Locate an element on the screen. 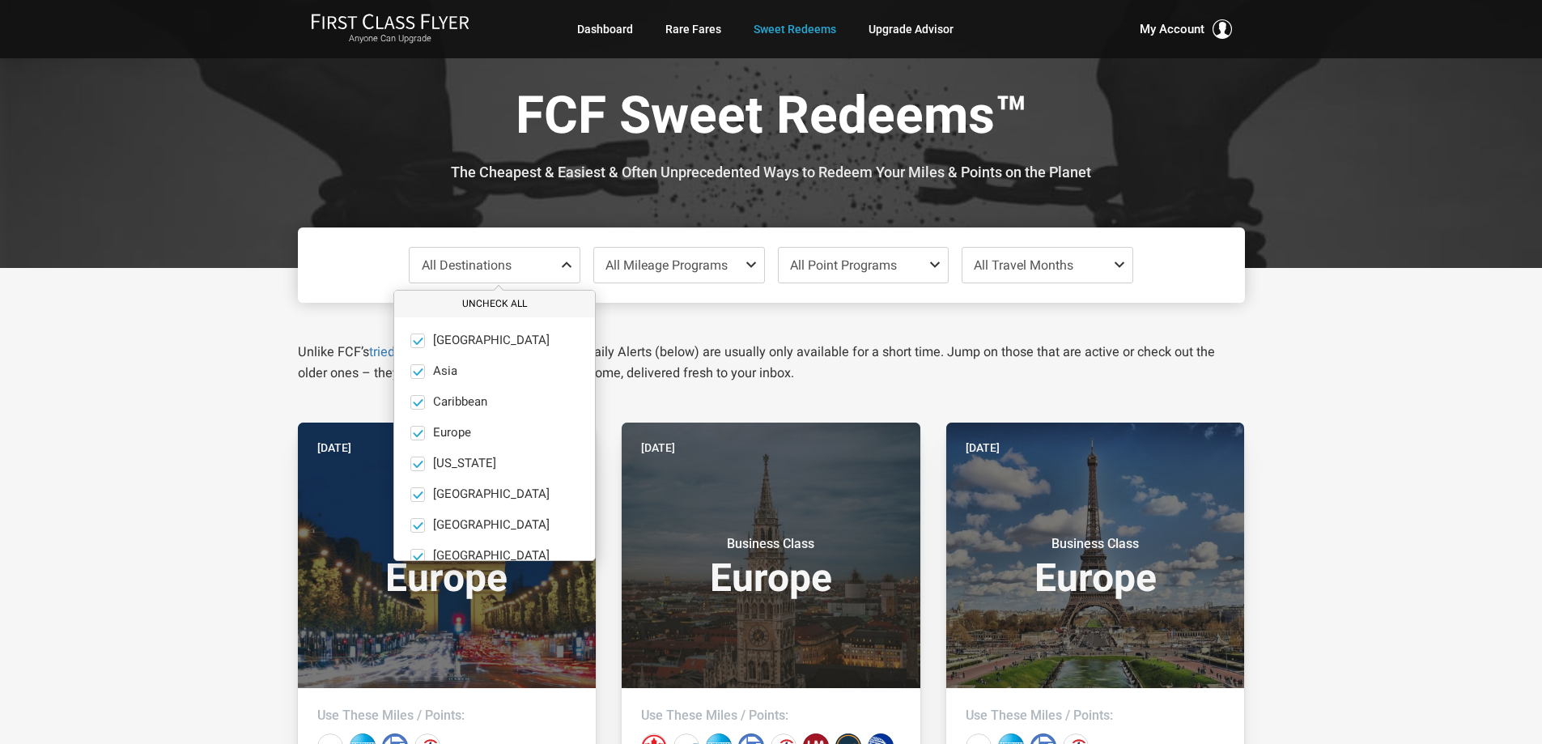  span: All Destinations is located at coordinates (466, 265).